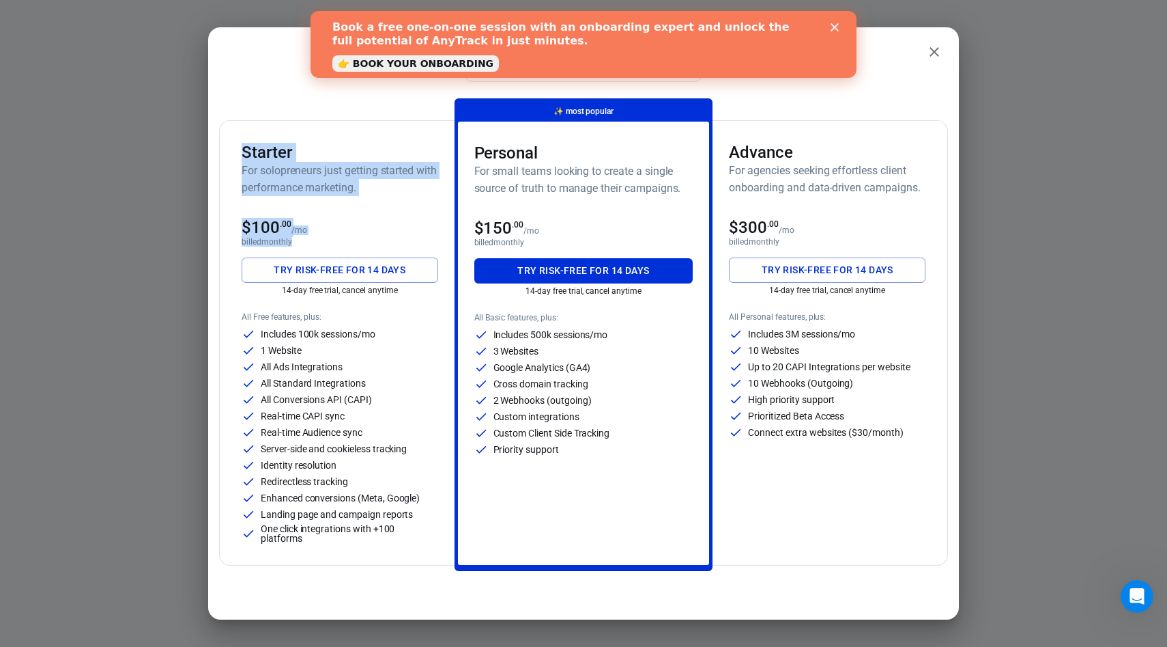  What do you see at coordinates (558, 111) in the screenshot?
I see `span: magic` at bounding box center [558, 111].